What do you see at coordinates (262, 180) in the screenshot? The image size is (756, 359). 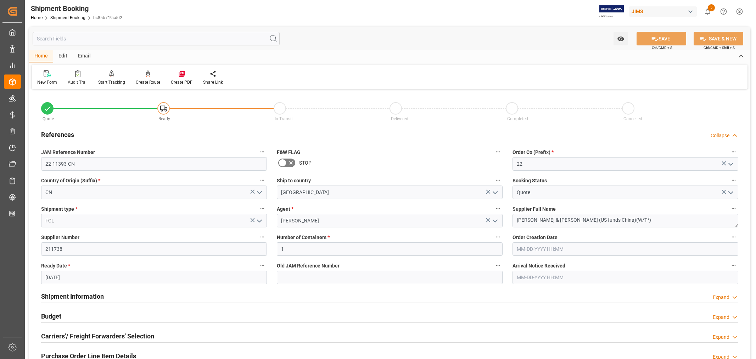 I see `button: Country of Origin (Suffix) *` at bounding box center [262, 180].